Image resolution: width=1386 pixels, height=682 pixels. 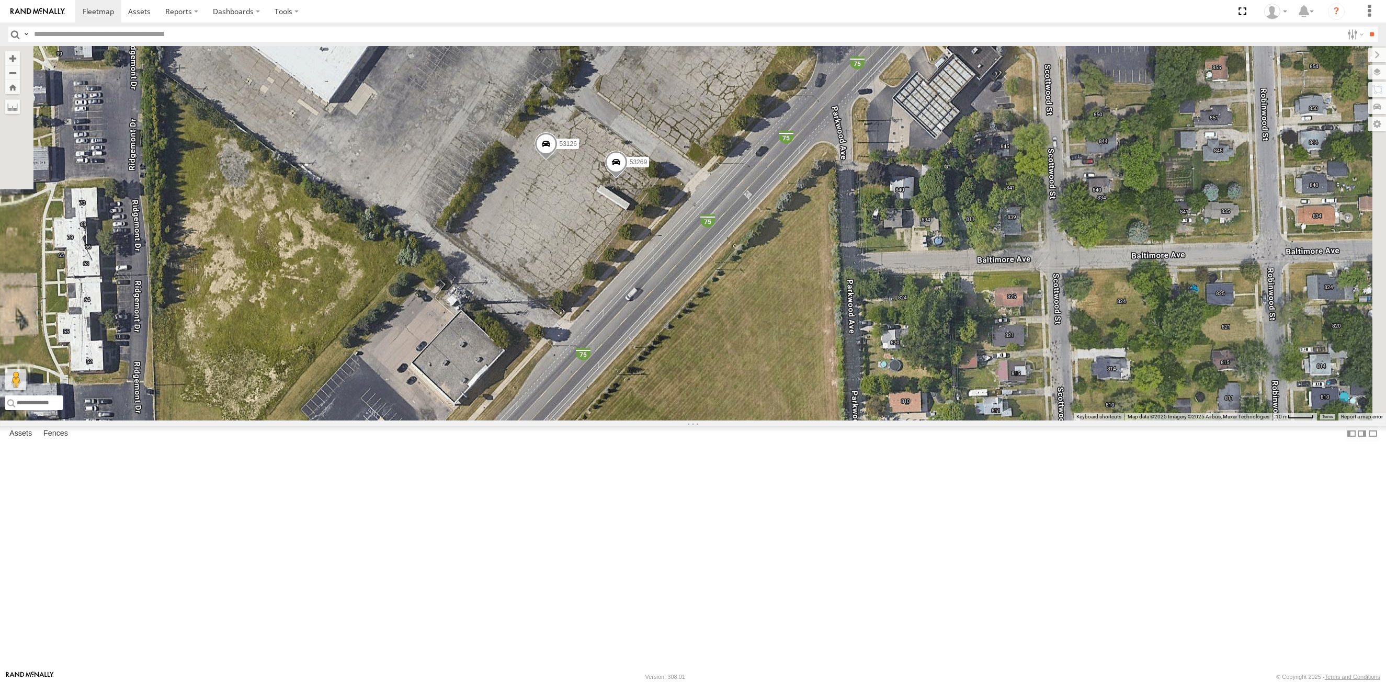 What do you see at coordinates (1281, 416) in the screenshot?
I see `span: 10 m` at bounding box center [1281, 416].